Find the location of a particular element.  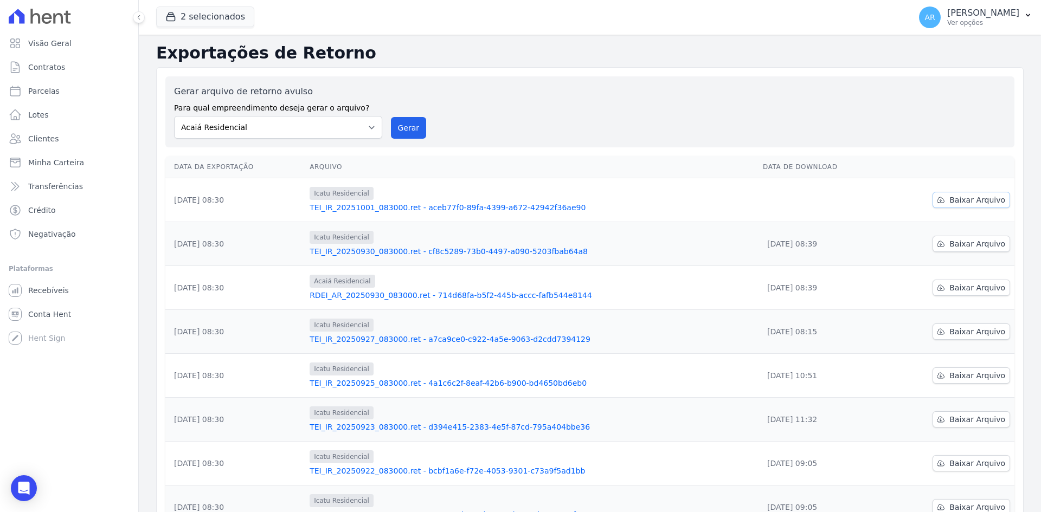

a: Visão Geral is located at coordinates (69, 43).